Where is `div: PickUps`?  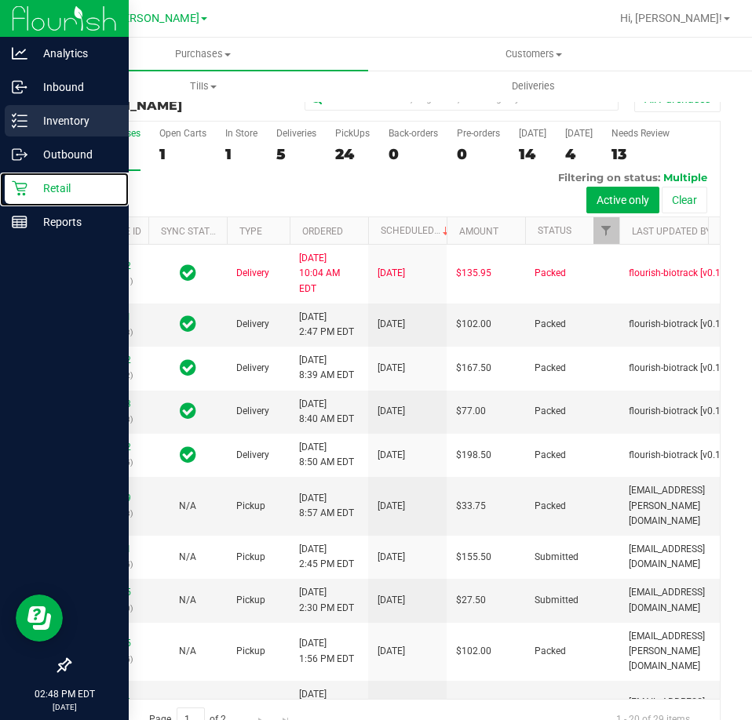
div: PickUps is located at coordinates (352, 133).